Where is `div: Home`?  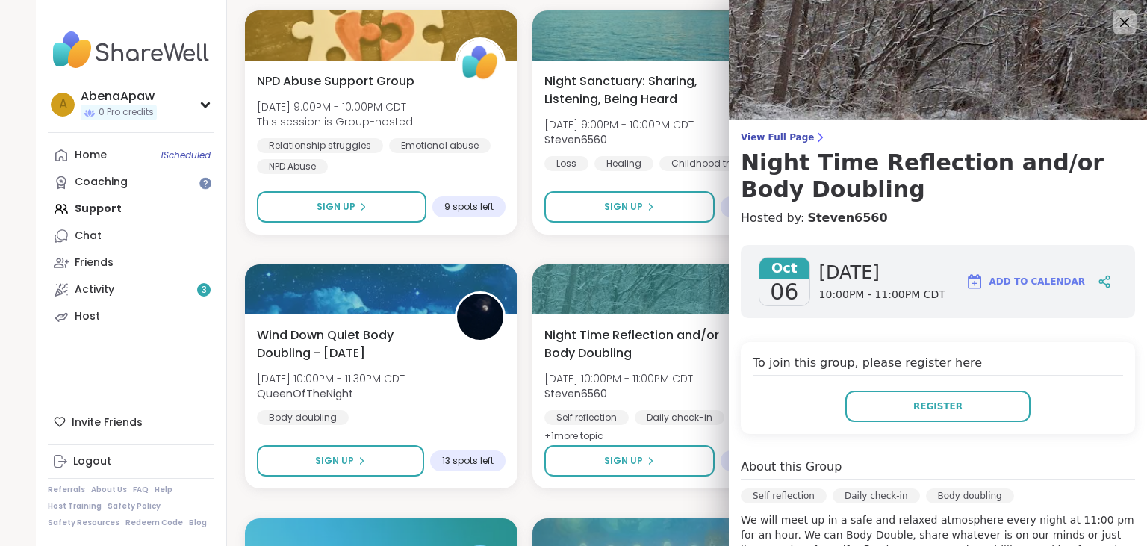
div: Home is located at coordinates (90, 155).